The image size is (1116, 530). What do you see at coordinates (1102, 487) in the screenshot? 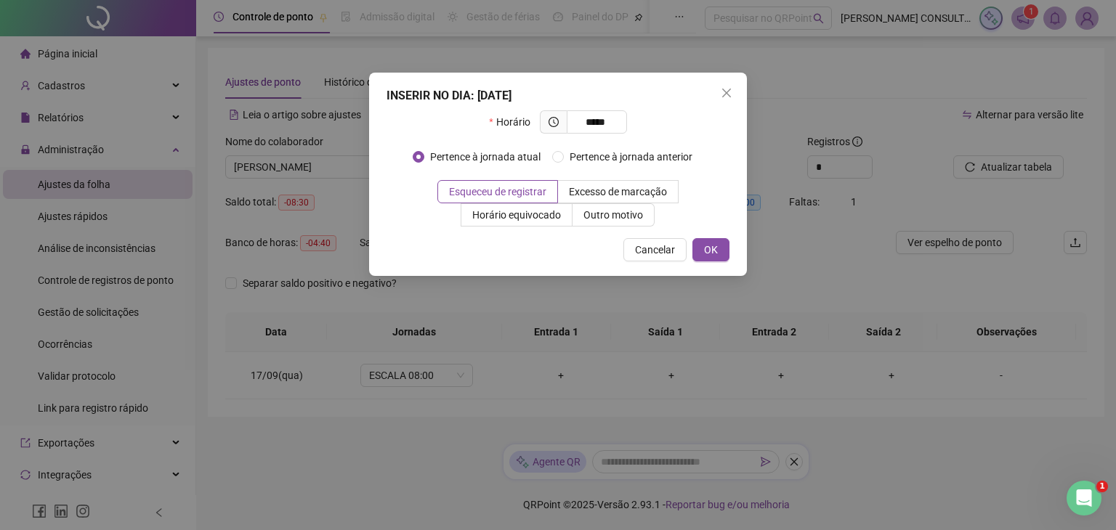
I see `span: 1` at bounding box center [1102, 487].